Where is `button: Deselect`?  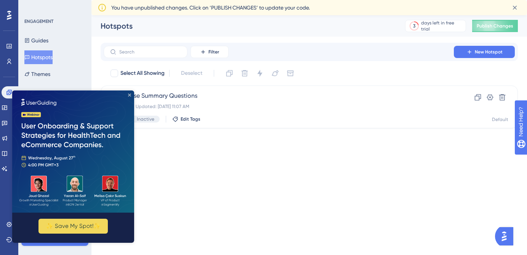 button: Deselect is located at coordinates (192, 73).